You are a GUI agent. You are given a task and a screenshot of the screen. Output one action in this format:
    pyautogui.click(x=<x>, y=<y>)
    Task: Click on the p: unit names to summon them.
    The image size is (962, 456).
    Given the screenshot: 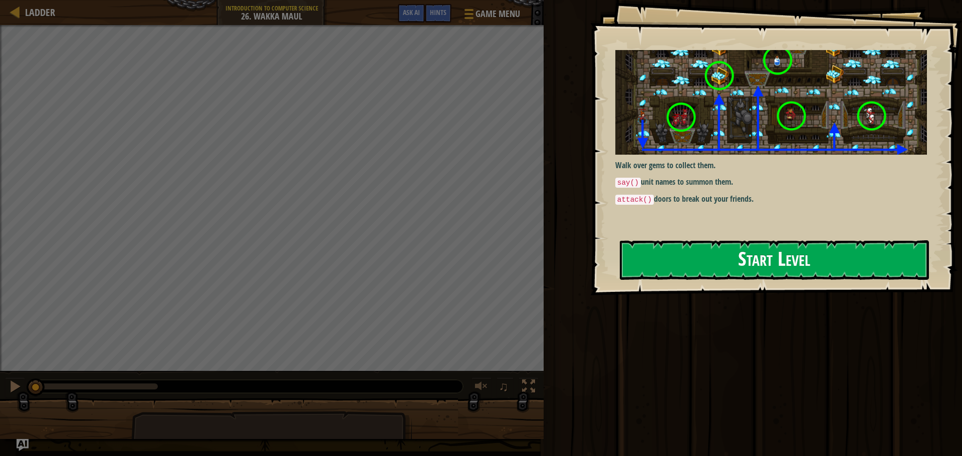 What is the action you would take?
    pyautogui.click(x=774, y=182)
    